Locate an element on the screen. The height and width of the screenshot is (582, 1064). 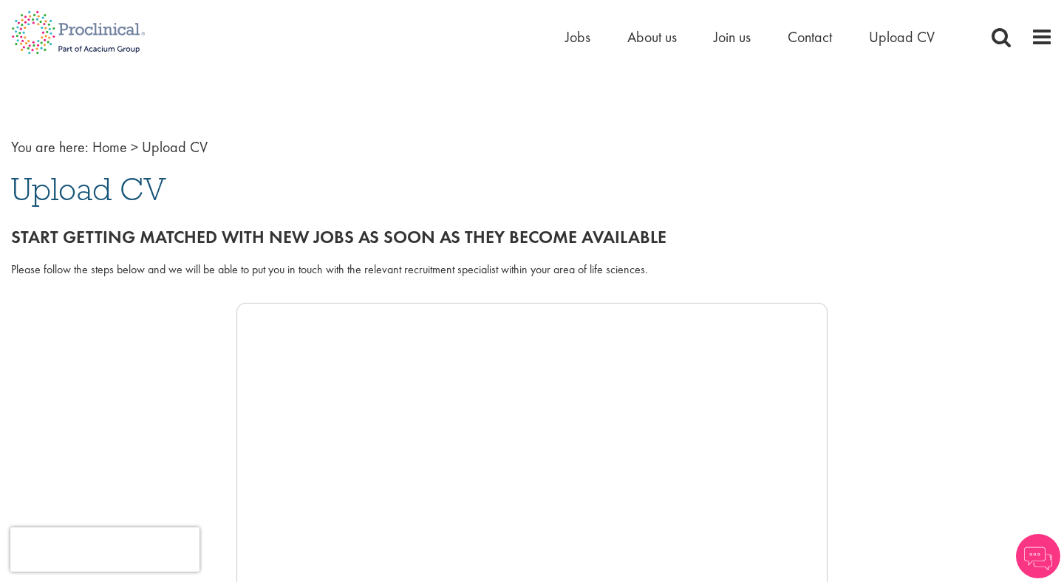
span: You are here: is located at coordinates (50, 147).